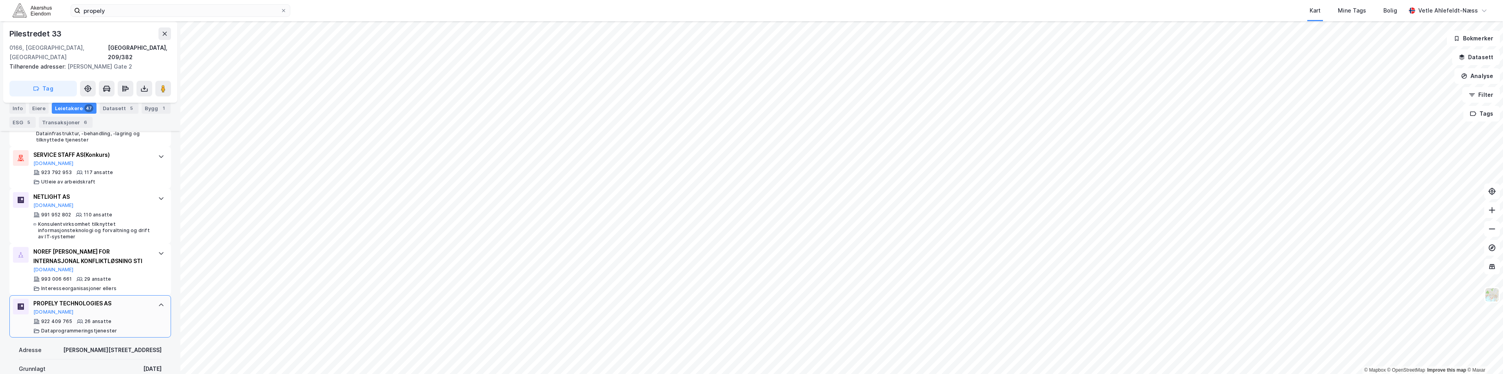 The width and height of the screenshot is (1503, 374). I want to click on div: SERVICE STAFF AS (Konkurs), so click(92, 155).